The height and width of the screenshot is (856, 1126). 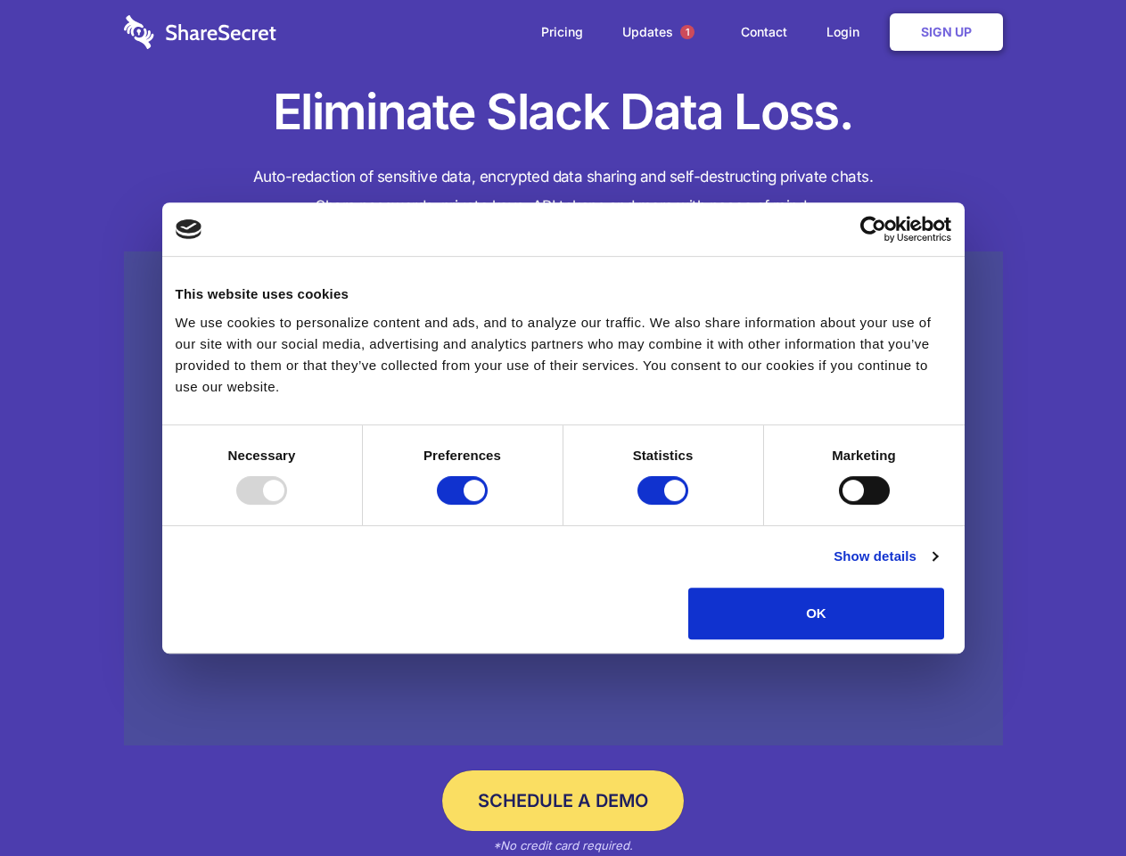 I want to click on img: logo, so click(x=189, y=229).